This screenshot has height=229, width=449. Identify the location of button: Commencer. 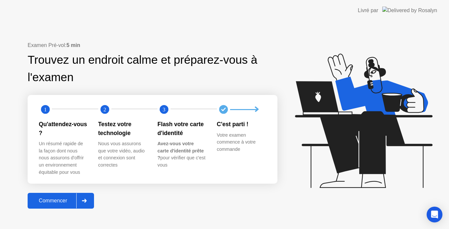
(61, 201).